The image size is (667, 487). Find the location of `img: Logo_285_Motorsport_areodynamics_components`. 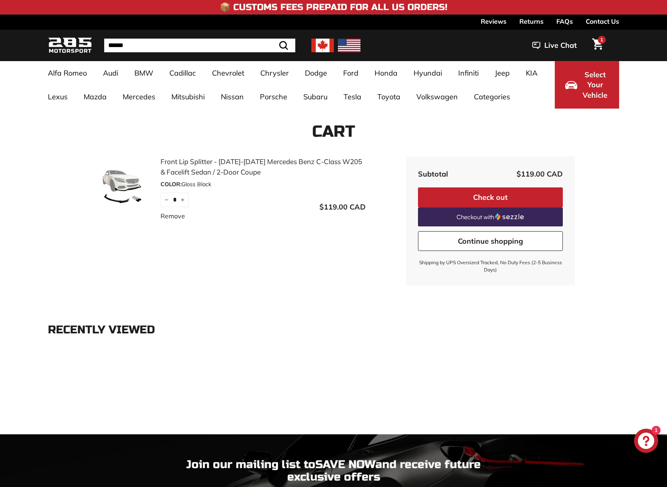

img: Logo_285_Motorsport_areodynamics_components is located at coordinates (70, 45).